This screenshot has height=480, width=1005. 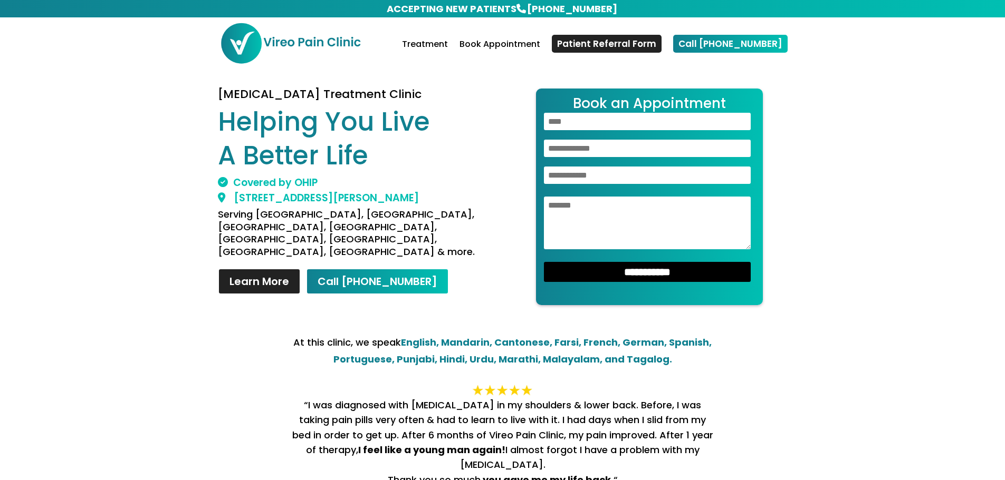 I want to click on p: At this clinic, we speak, so click(x=503, y=351).